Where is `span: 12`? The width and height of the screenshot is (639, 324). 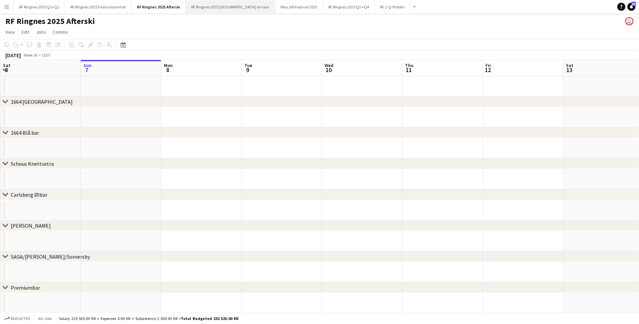 span: 12 is located at coordinates (488, 70).